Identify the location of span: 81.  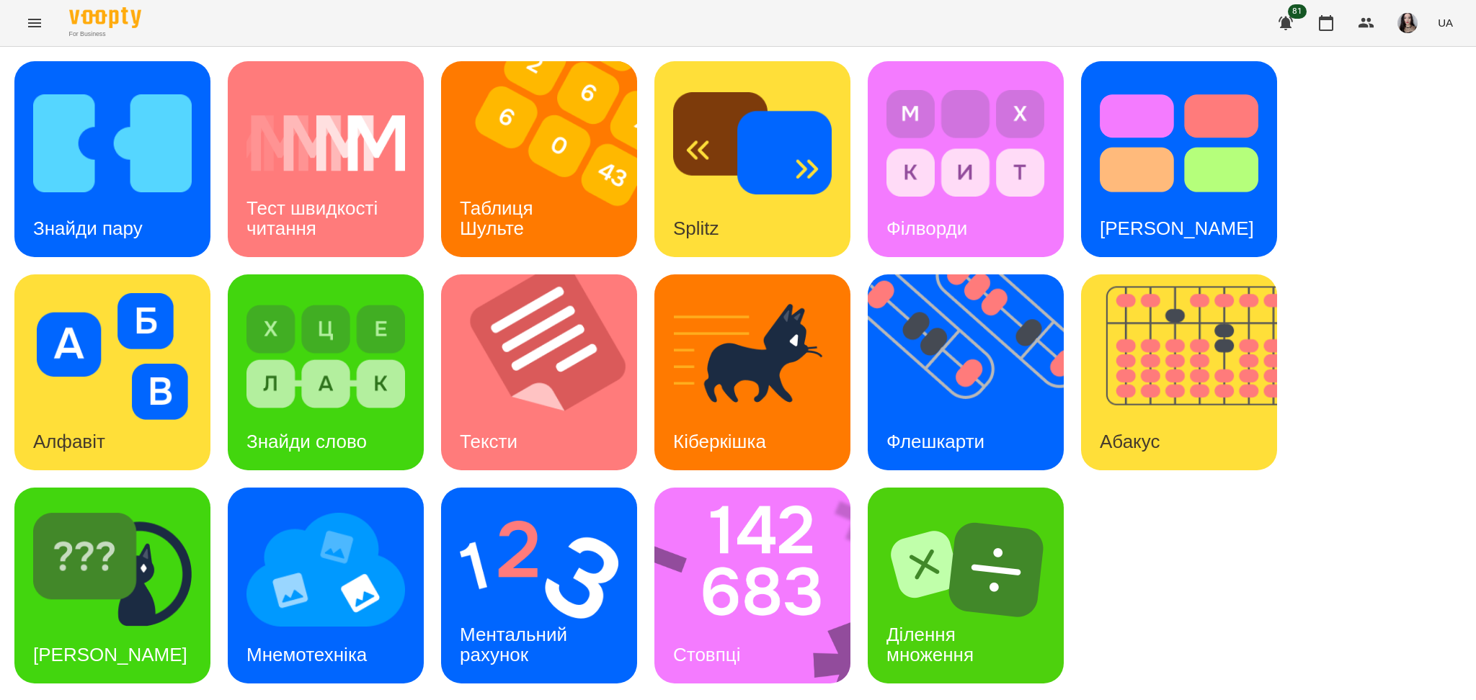
(1297, 12).